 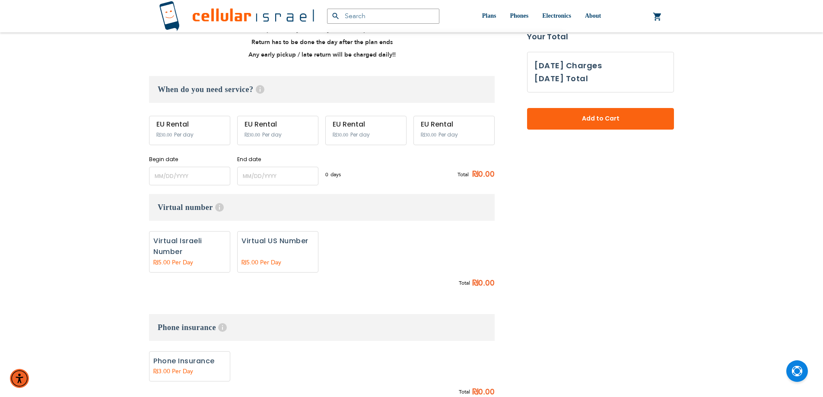 I want to click on label: End date, so click(x=278, y=159).